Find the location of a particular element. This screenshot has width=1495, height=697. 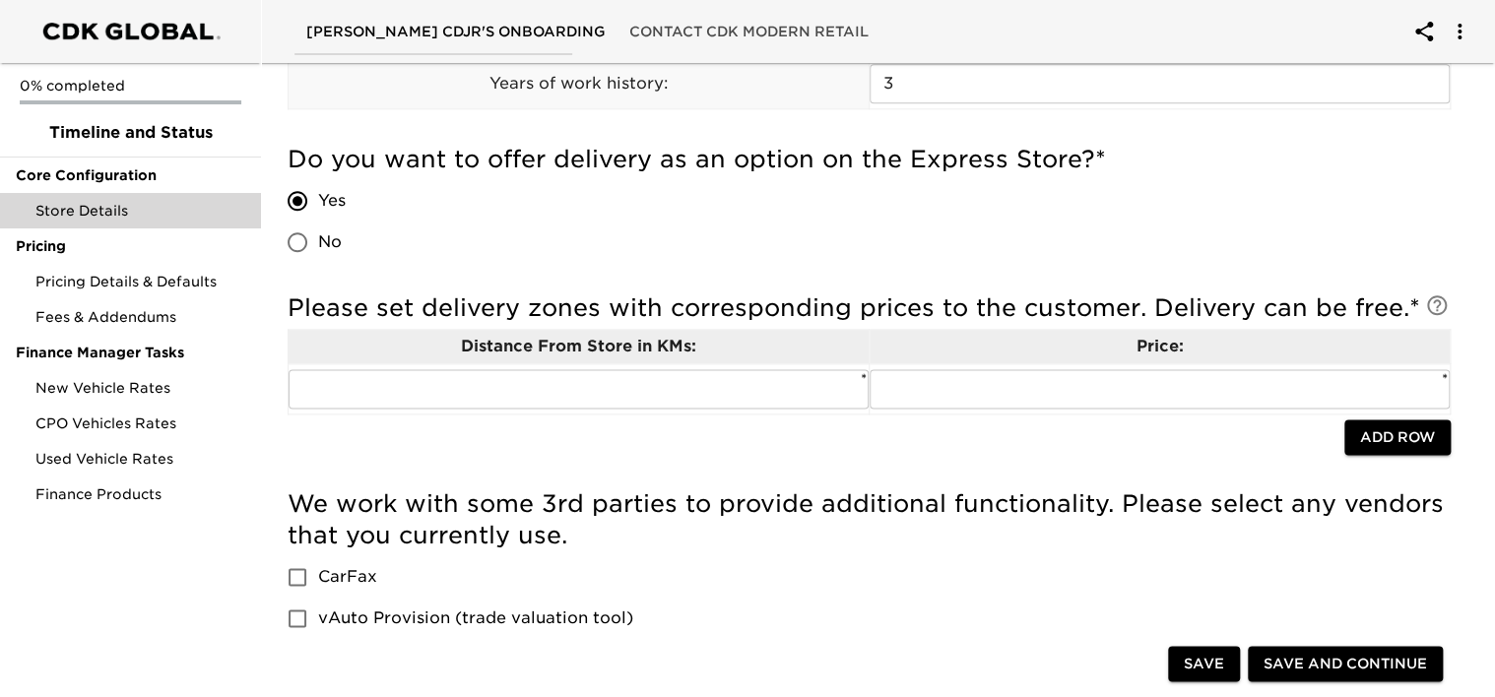

span: Finance Manager Tasks is located at coordinates (130, 353).